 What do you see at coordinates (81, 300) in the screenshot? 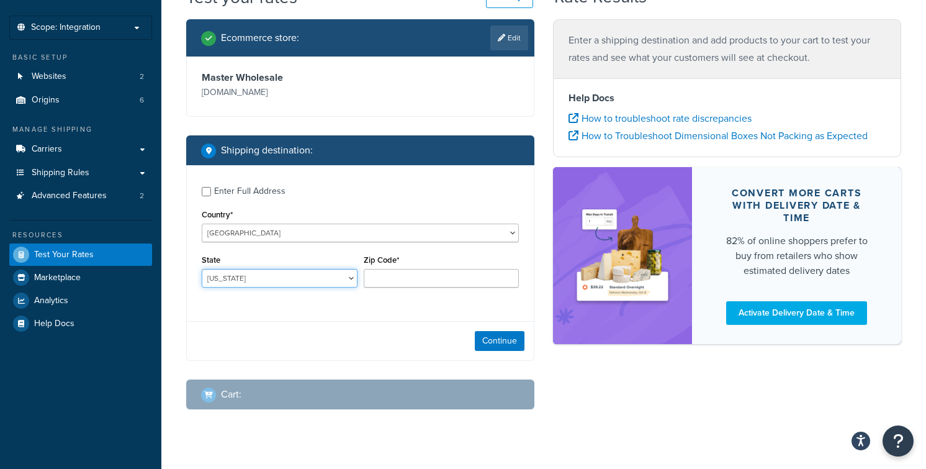
I see `a: Analytics` at bounding box center [81, 300].